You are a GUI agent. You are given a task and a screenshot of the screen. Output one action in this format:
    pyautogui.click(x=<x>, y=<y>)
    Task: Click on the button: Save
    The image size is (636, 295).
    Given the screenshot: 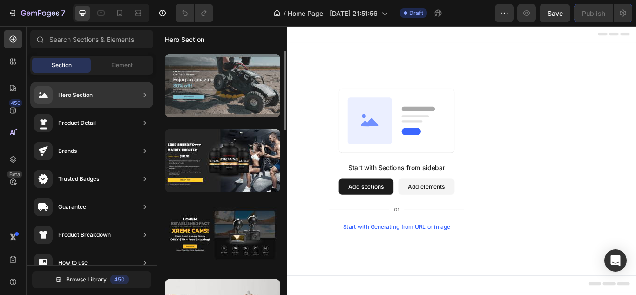 What is the action you would take?
    pyautogui.click(x=555, y=13)
    